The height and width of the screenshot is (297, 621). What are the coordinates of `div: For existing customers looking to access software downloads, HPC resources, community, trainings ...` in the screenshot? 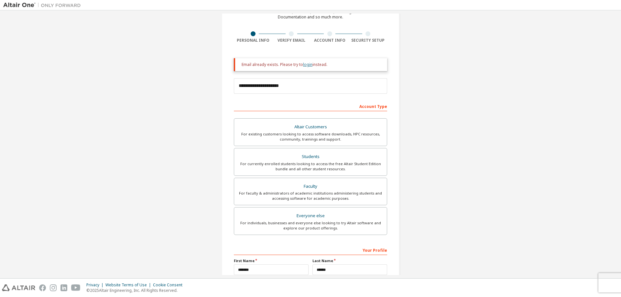 It's located at (311, 137).